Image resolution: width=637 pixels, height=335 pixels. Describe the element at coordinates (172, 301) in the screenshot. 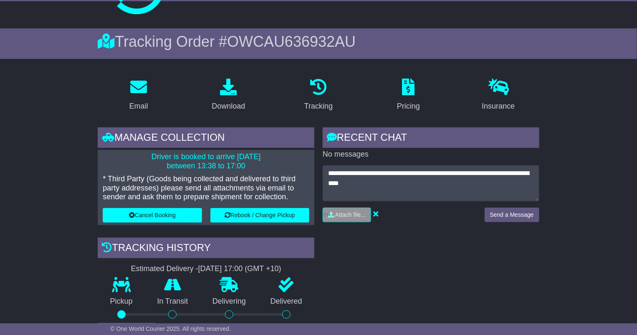

I see `p: In Transit` at that location.